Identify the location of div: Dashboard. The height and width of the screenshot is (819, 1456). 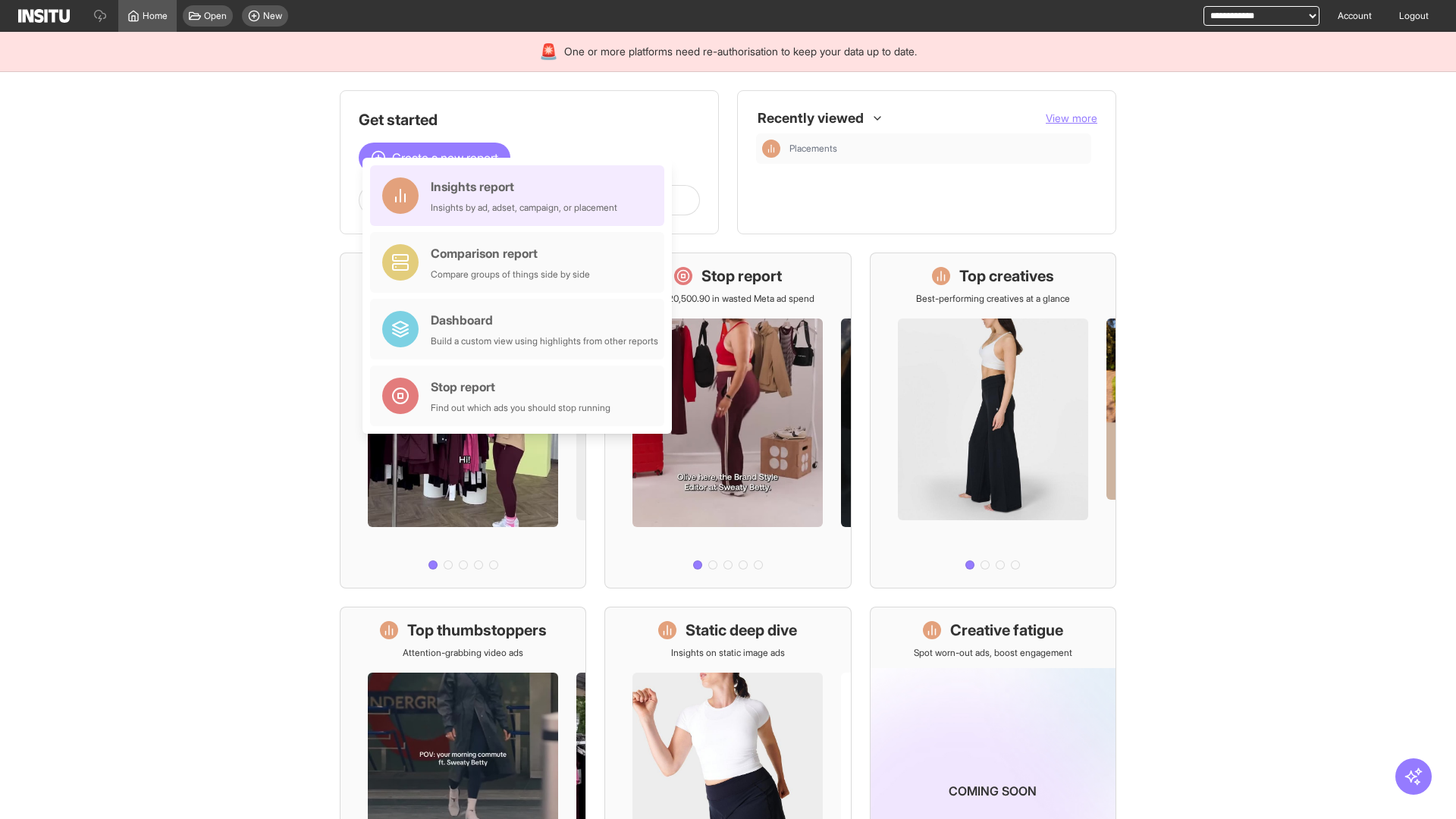
(544, 320).